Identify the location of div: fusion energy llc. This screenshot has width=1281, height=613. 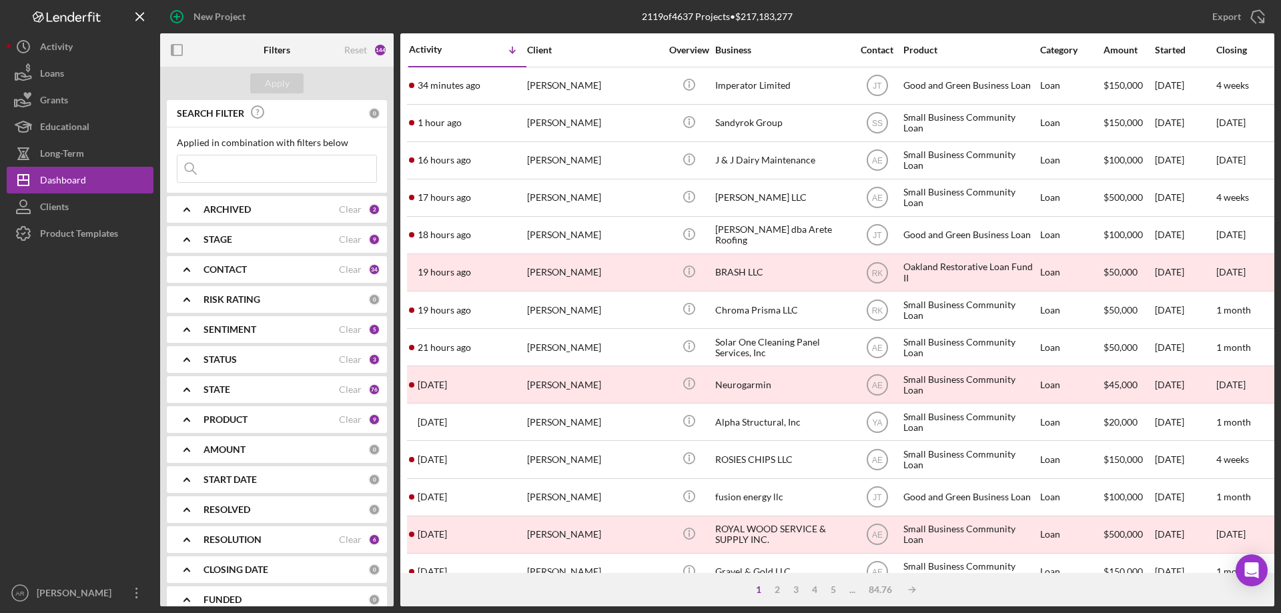
(782, 497).